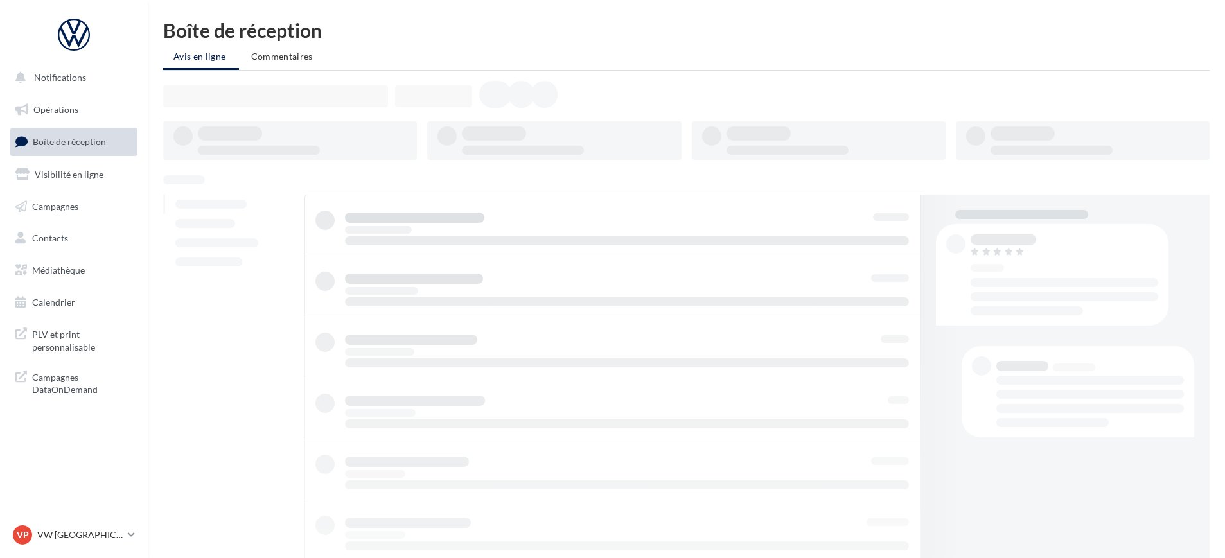  I want to click on a: Boîte de réception, so click(74, 141).